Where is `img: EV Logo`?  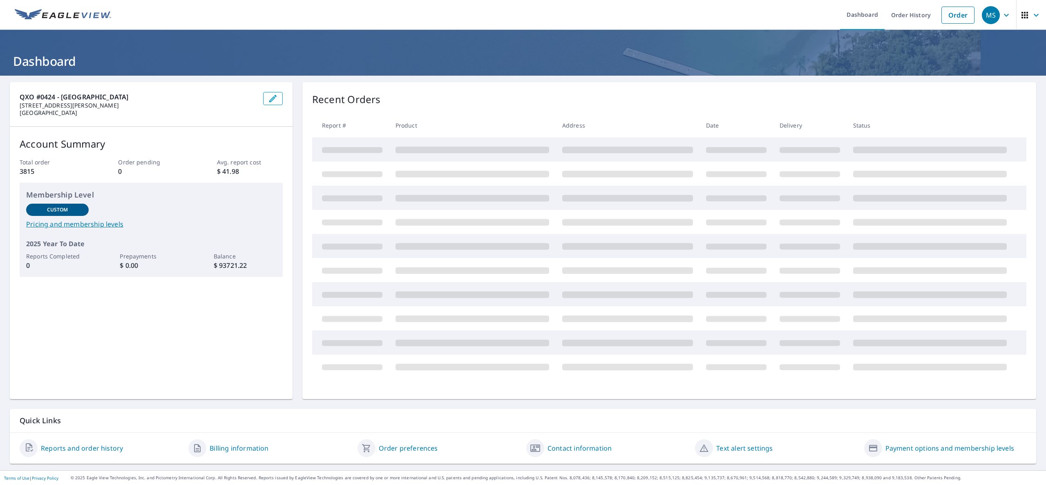
img: EV Logo is located at coordinates (63, 15).